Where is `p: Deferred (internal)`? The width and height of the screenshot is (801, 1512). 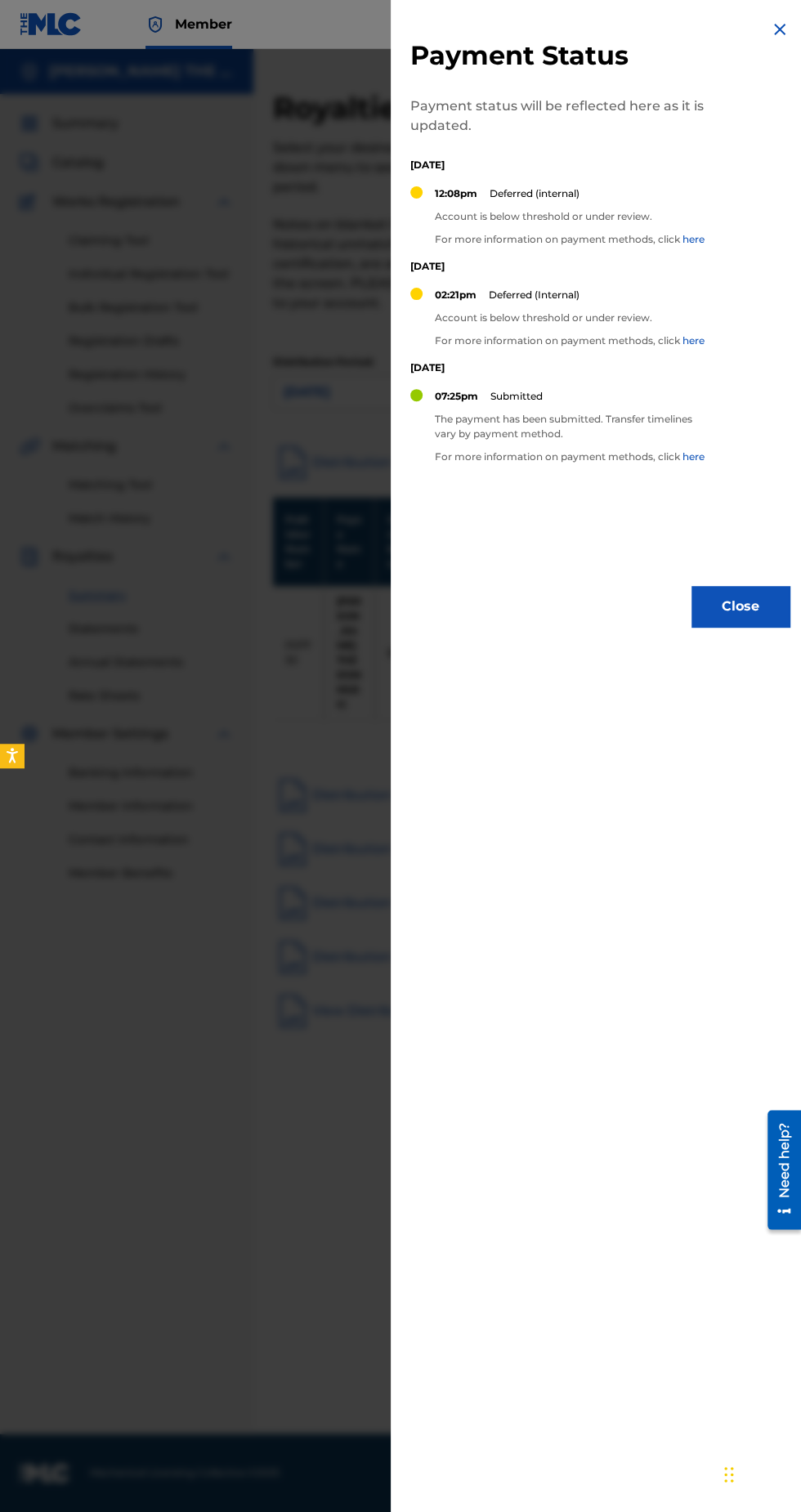 p: Deferred (internal) is located at coordinates (535, 194).